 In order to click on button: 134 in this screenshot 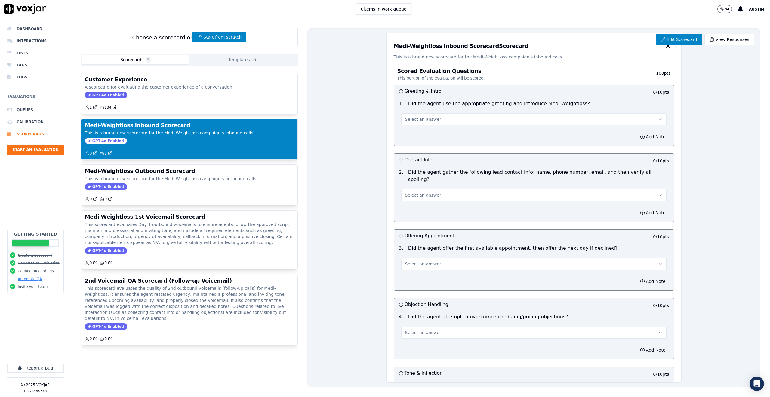, I will do `click(108, 107)`.